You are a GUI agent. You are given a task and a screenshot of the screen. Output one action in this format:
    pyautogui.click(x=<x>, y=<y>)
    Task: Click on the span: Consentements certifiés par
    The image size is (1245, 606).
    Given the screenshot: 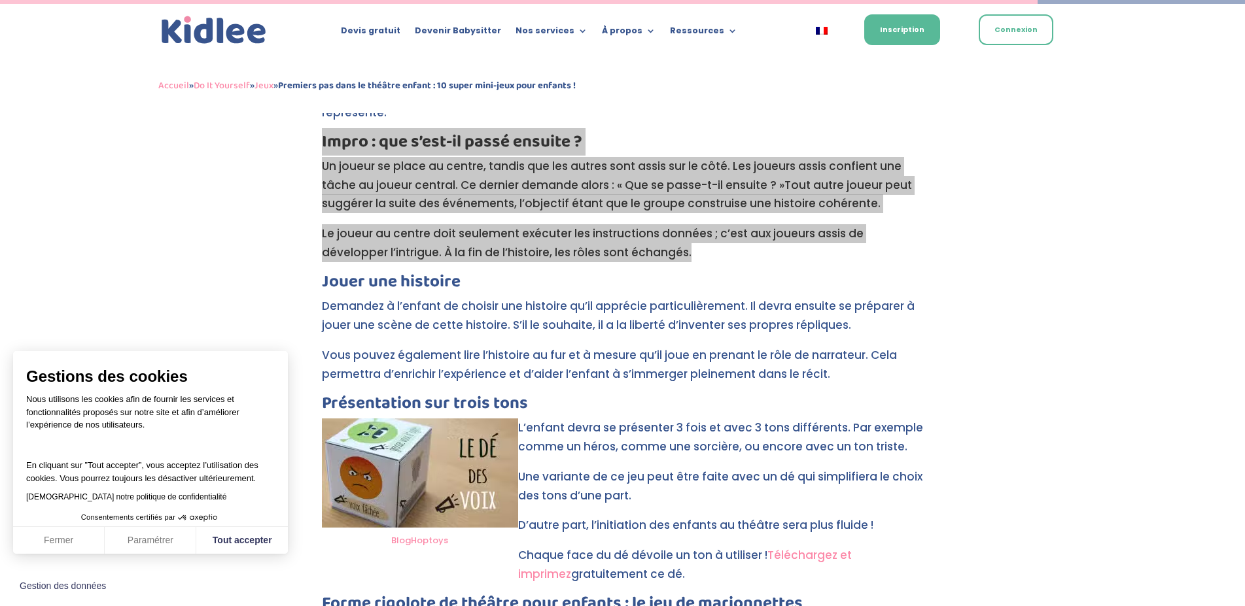 What is the action you would take?
    pyautogui.click(x=128, y=517)
    